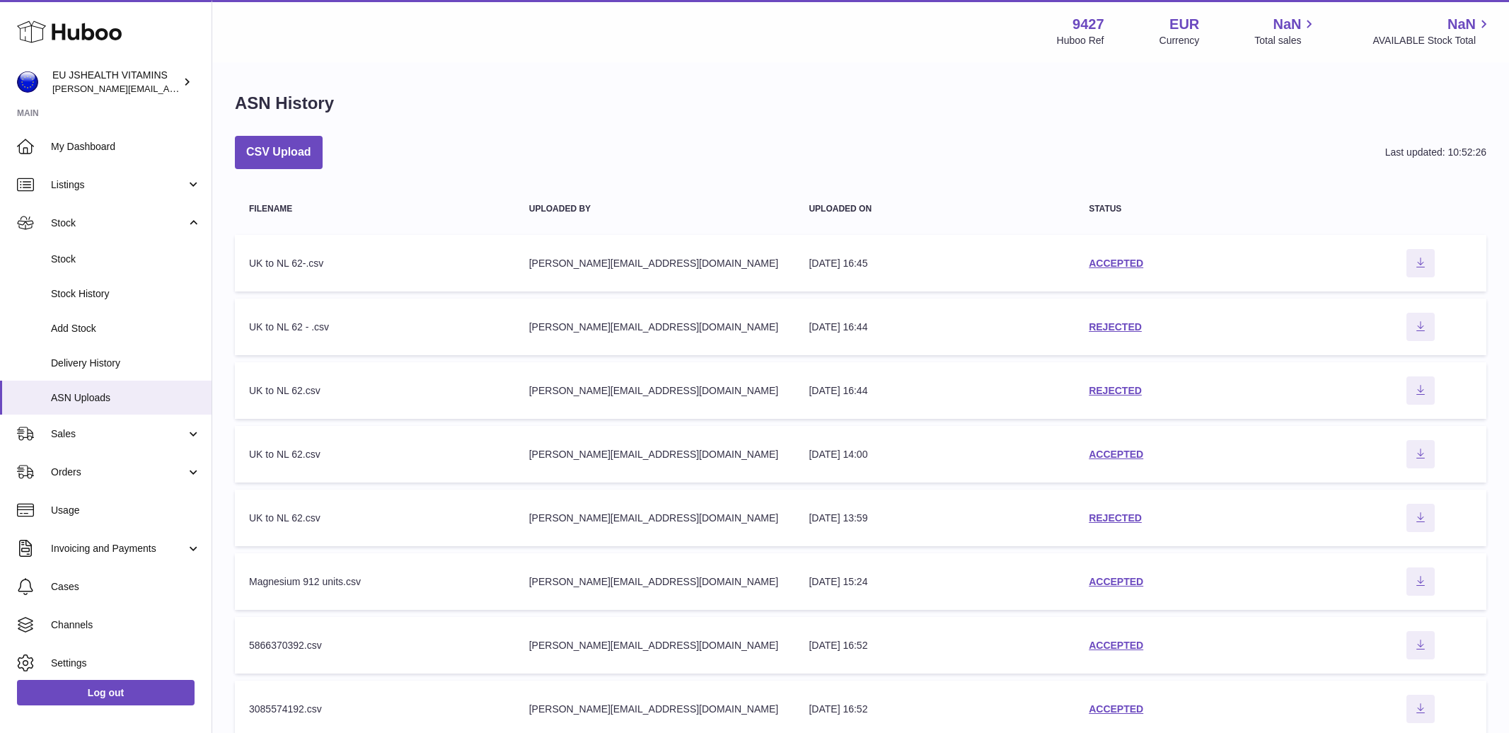  I want to click on th: Uploaded on, so click(934, 209).